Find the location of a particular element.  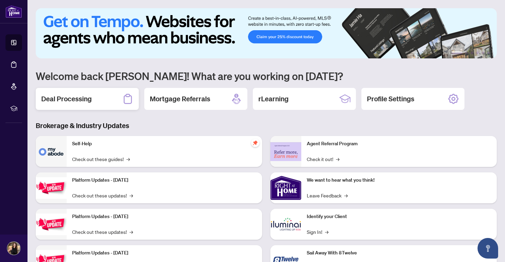

p: Sail Away With 8Twelve is located at coordinates (399, 253).